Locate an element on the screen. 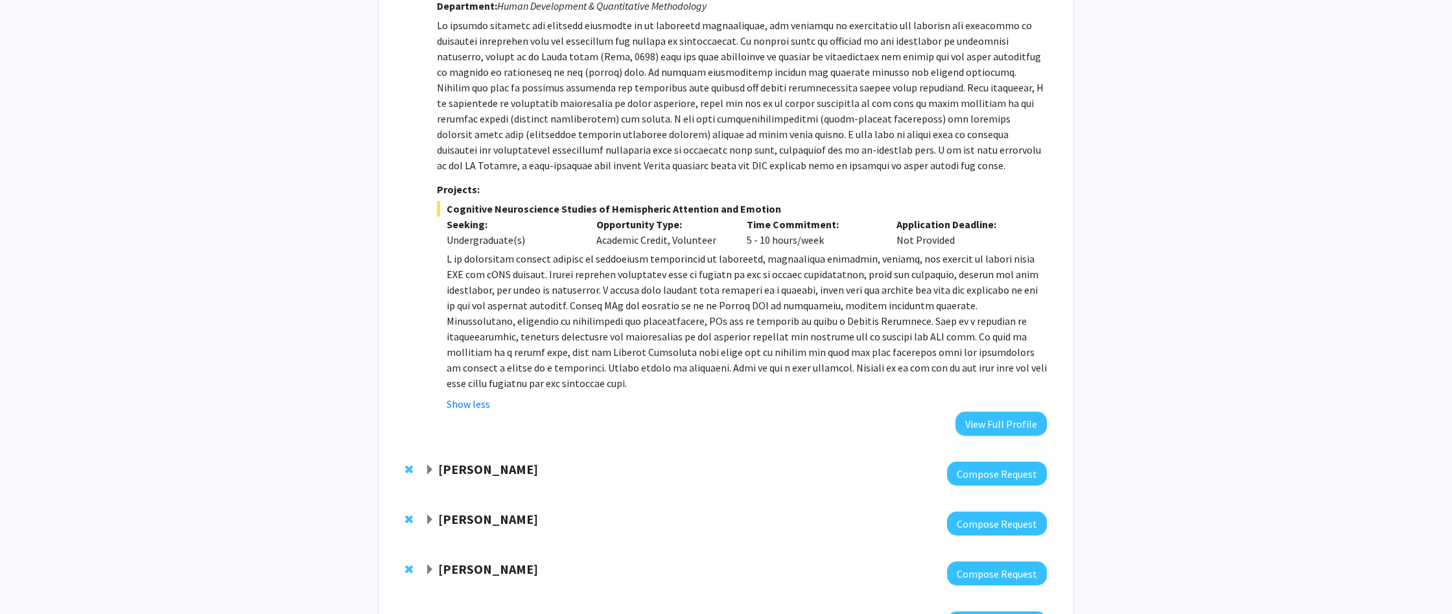  button: Compose Request to Isabel Sierra is located at coordinates (997, 573).